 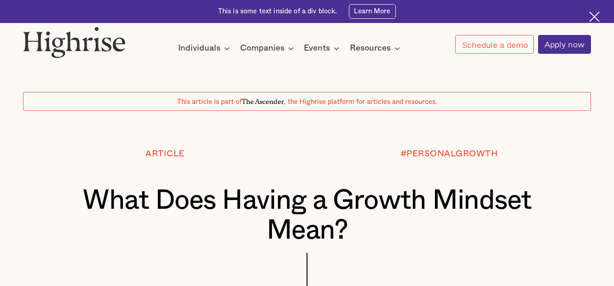 What do you see at coordinates (277, 12) in the screenshot?
I see `div: This is some text inside of a div block.` at bounding box center [277, 12].